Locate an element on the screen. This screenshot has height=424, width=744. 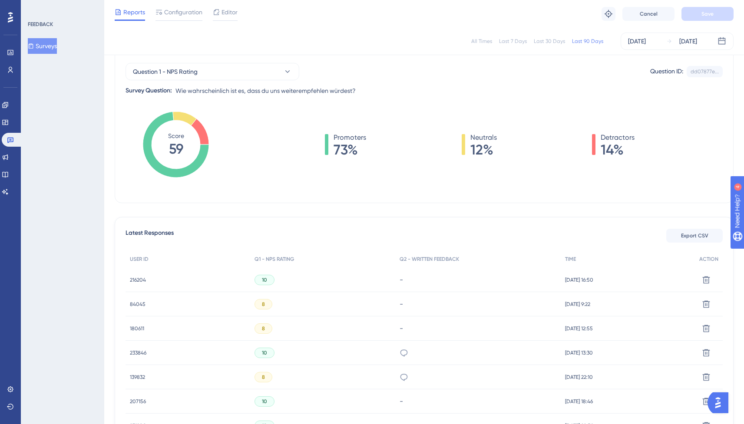
span: ACTION is located at coordinates (709, 259).